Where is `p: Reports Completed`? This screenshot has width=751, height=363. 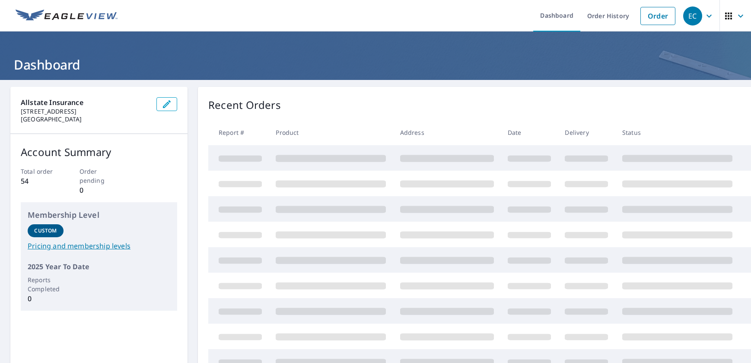 p: Reports Completed is located at coordinates (45, 284).